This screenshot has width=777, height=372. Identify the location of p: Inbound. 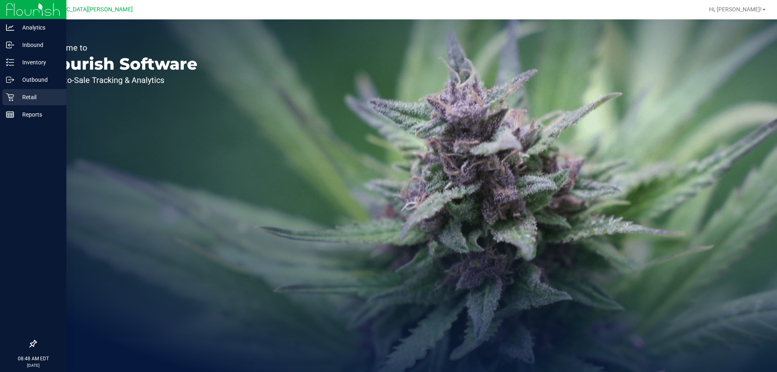
(38, 45).